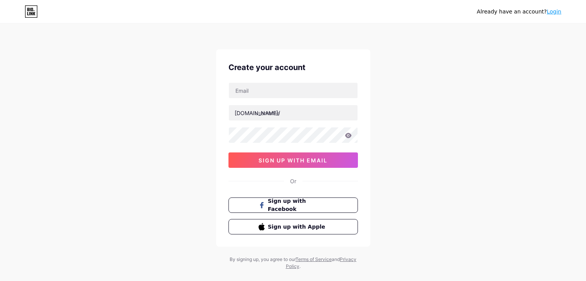 This screenshot has width=586, height=281. I want to click on span: Sign up with Apple, so click(298, 227).